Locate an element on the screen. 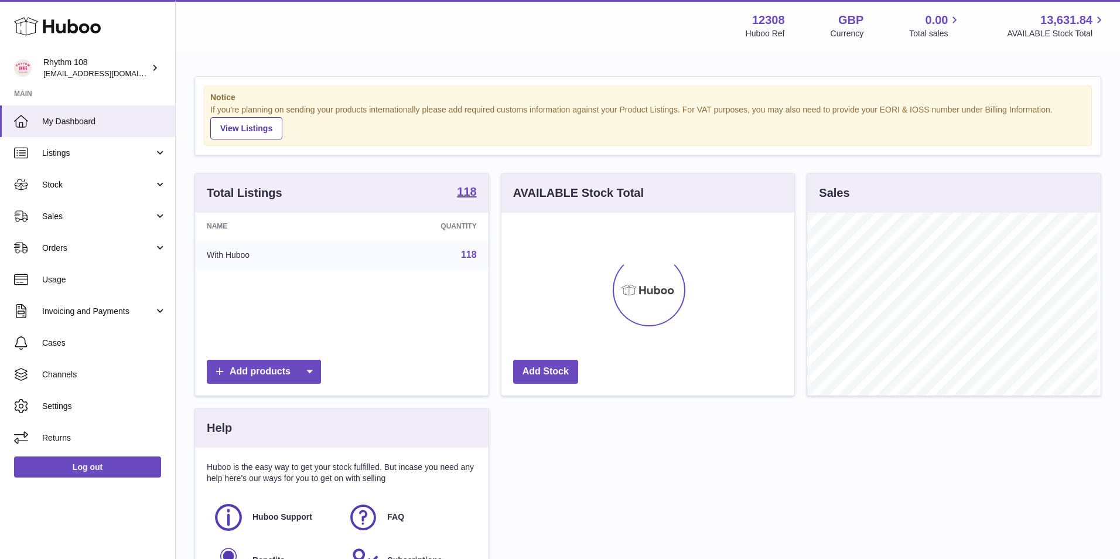 The width and height of the screenshot is (1120, 559). div: Rhythm 108 is located at coordinates (96, 68).